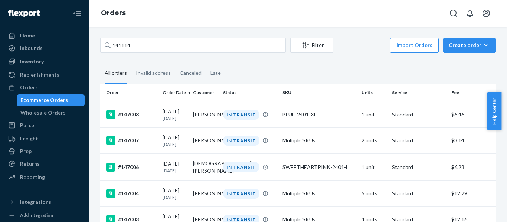  Describe the element at coordinates (486, 13) in the screenshot. I see `button: Open account menu` at that location.